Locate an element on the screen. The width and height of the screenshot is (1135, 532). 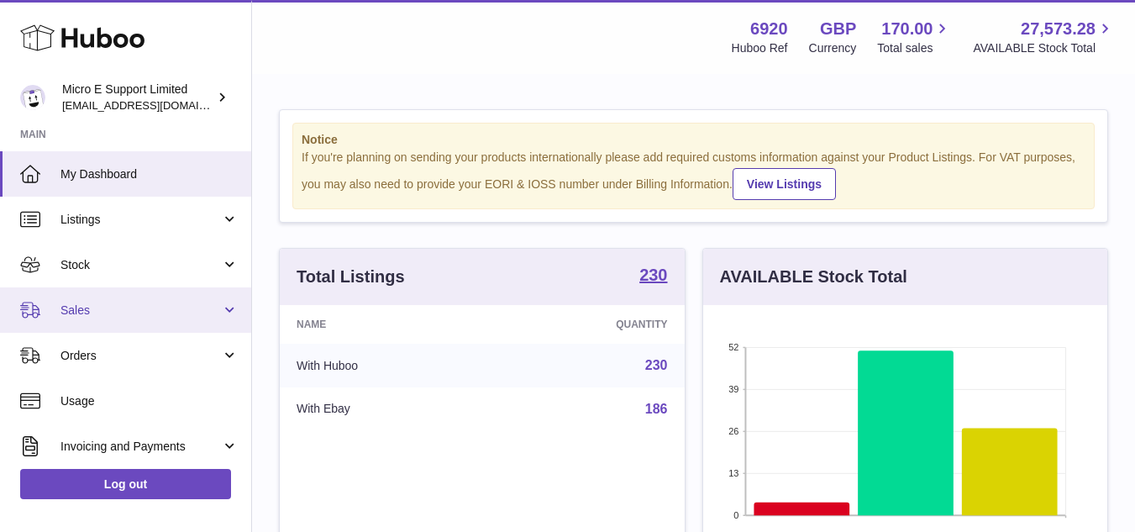
th: Quantity is located at coordinates (589, 324).